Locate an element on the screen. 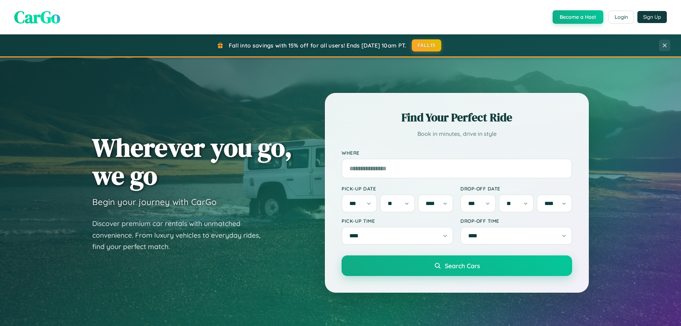 This screenshot has height=326, width=681. span: Search Cars is located at coordinates (462, 266).